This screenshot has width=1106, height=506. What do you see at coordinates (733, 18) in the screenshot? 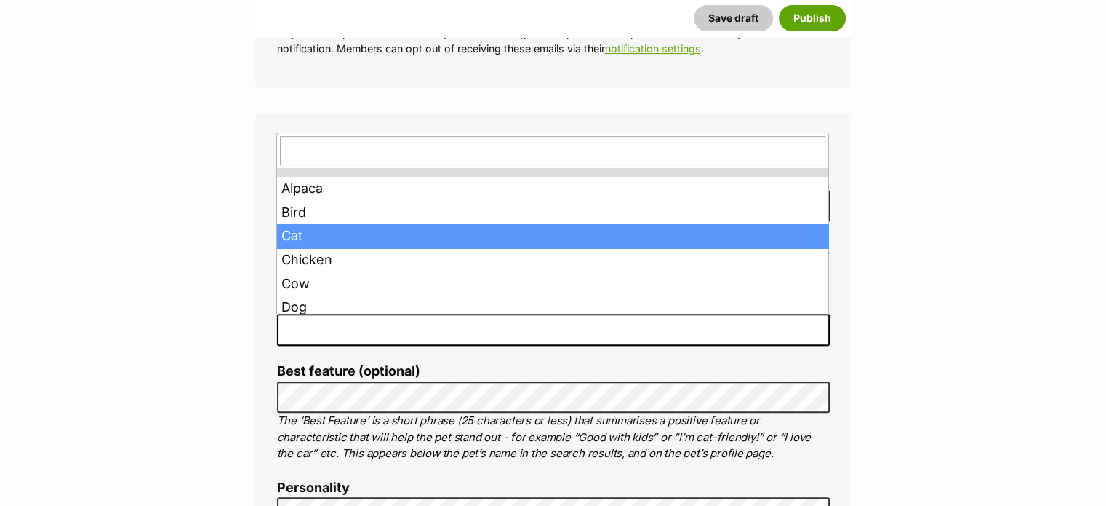
I see `button: Save draft` at bounding box center [733, 18].